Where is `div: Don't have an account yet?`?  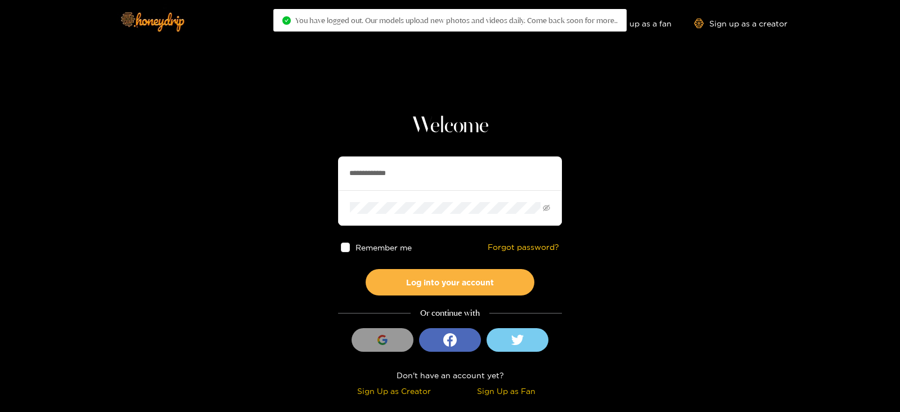
div: Don't have an account yet? is located at coordinates (450, 374).